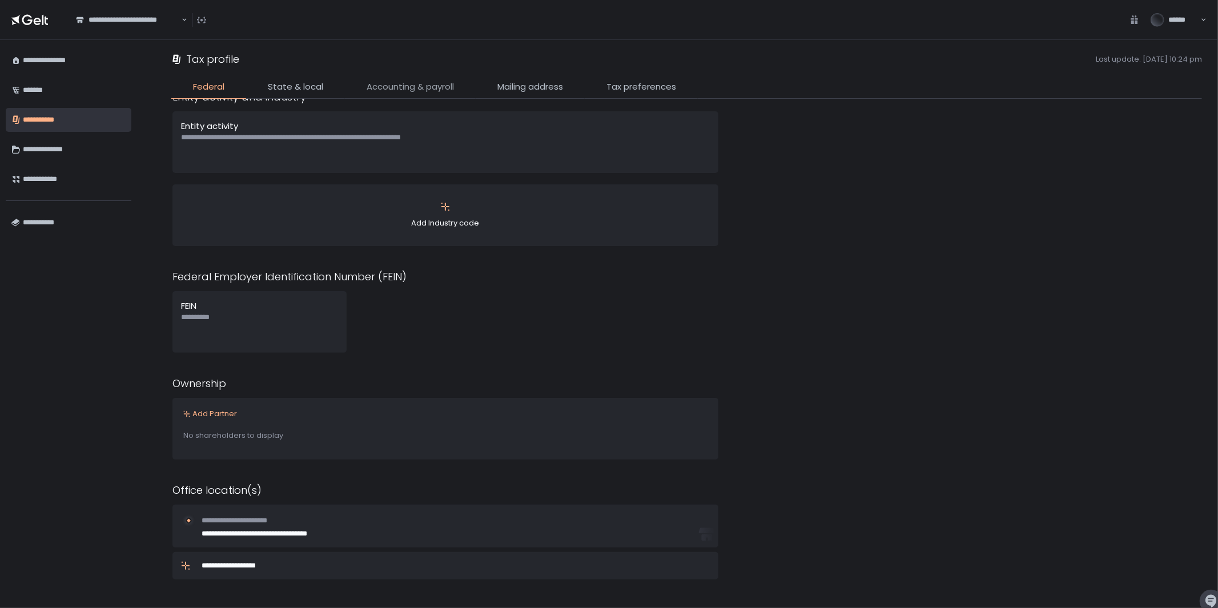  I want to click on div: Federal Employer Identification Number (FEIN), so click(445, 276).